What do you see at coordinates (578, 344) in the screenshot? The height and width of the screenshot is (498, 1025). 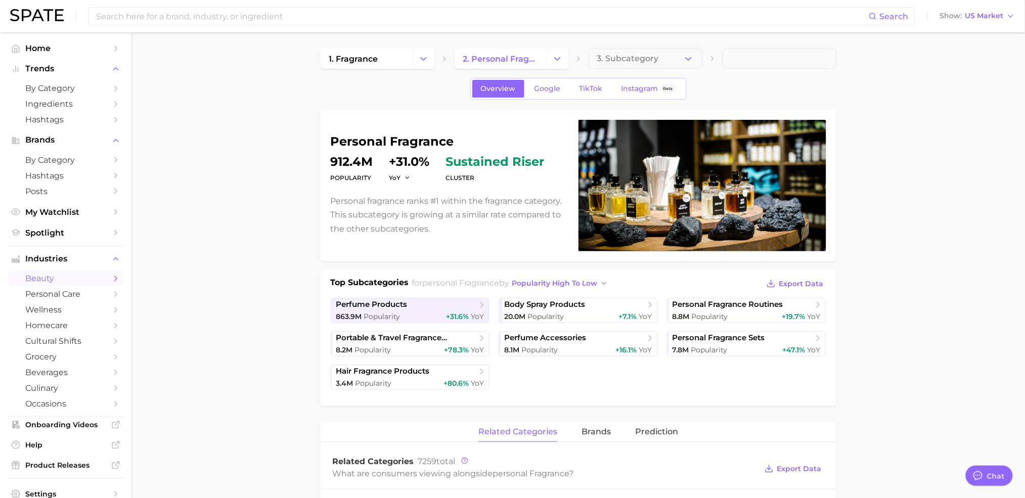 I see `a: perfume accessories8.1m Popularity+16.1% YoY` at bounding box center [578, 344].